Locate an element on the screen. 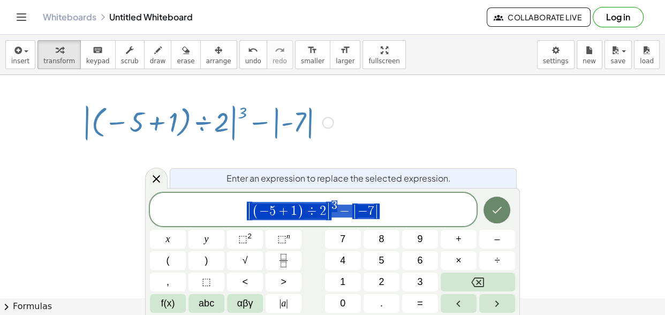 Image resolution: width=665 pixels, height=315 pixels. button: draw is located at coordinates (158, 55).